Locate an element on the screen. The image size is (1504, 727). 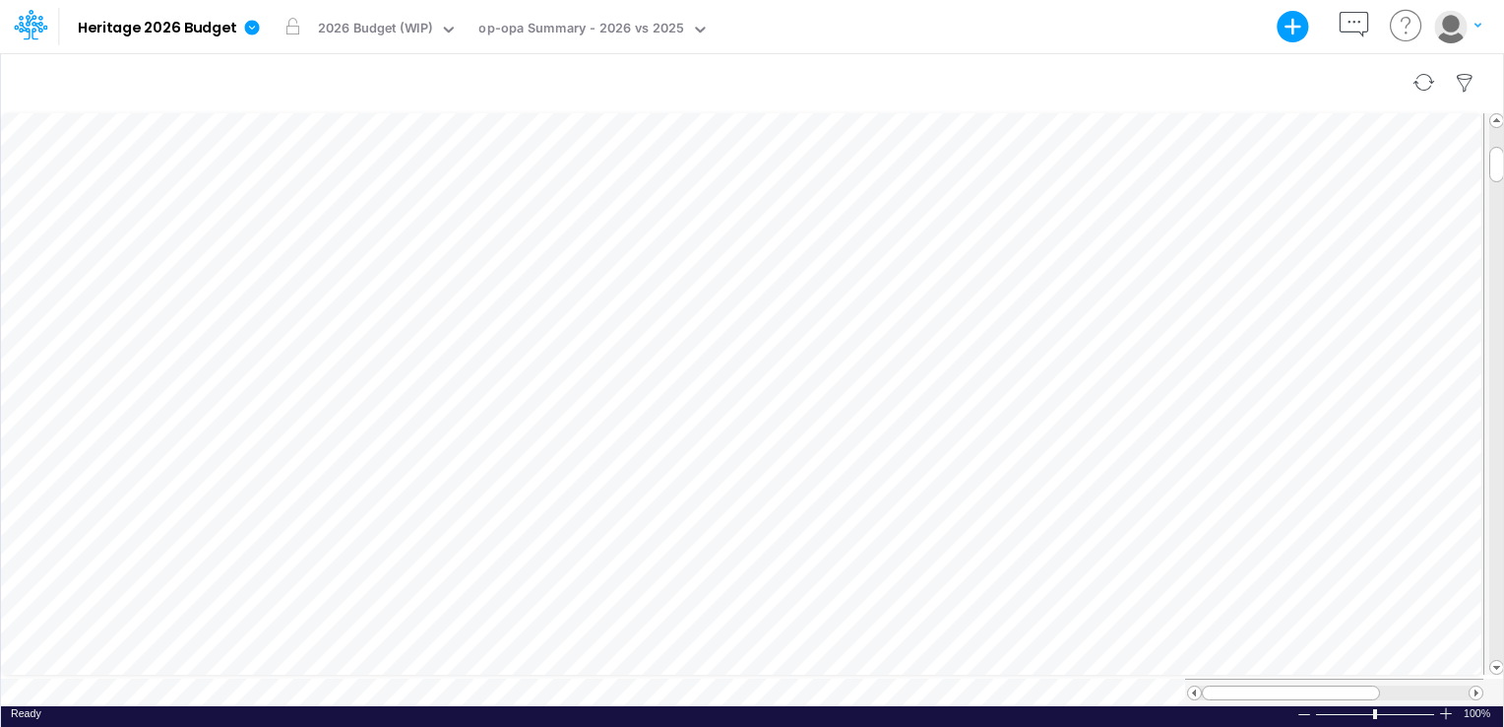
b: Heritage 2026 Budget is located at coordinates (157, 29).